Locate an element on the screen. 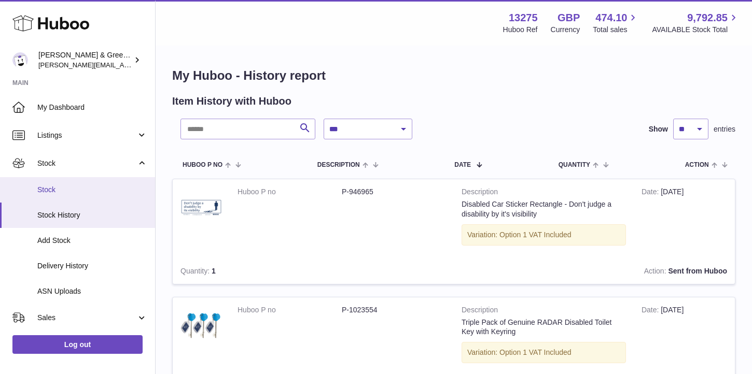  span: Huboo P no is located at coordinates (202, 165).